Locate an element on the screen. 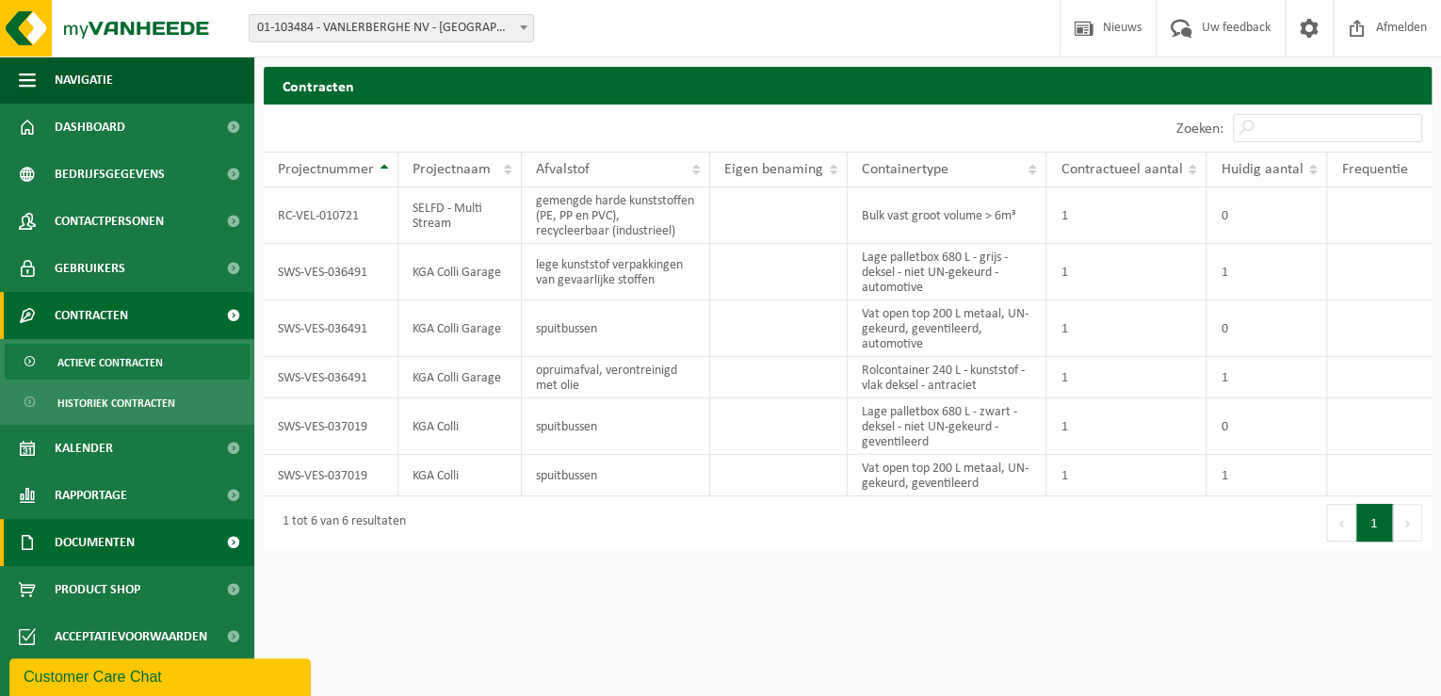 This screenshot has height=696, width=1441. span: Frequentie is located at coordinates (1374, 170).